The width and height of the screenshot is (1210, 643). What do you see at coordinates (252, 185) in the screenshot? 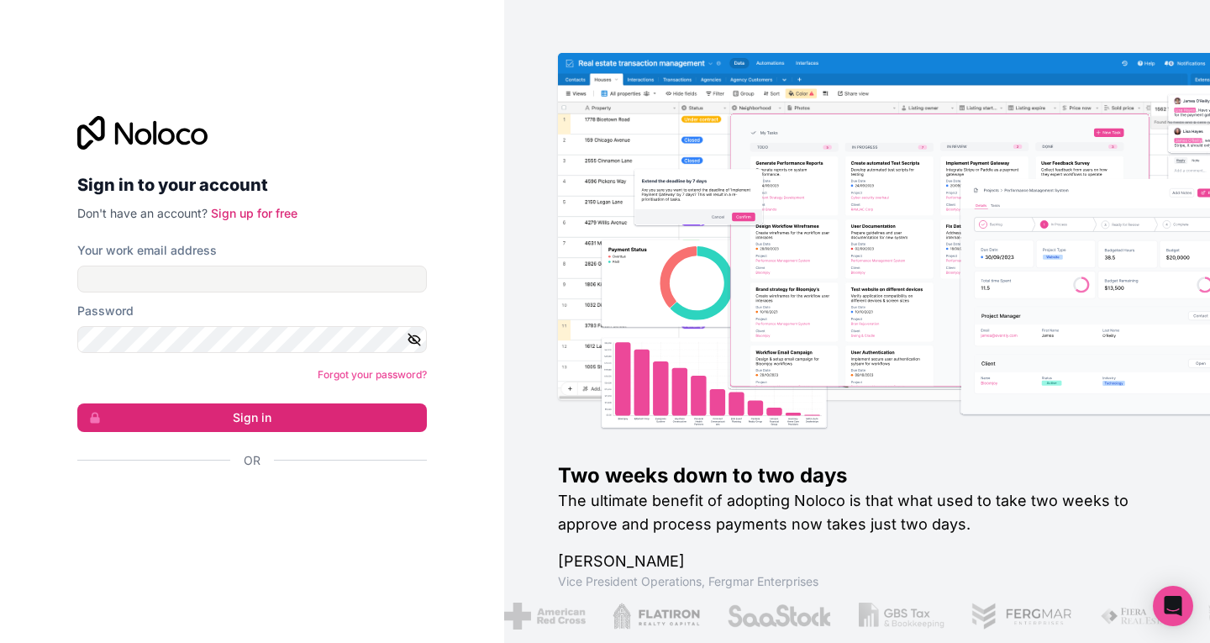
I see `h2: Sign in to your account` at bounding box center [252, 185].